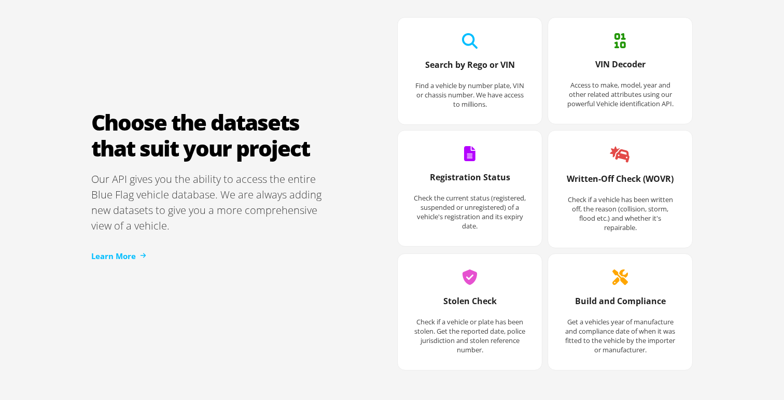 The height and width of the screenshot is (400, 784). What do you see at coordinates (470, 212) in the screenshot?
I see `p: Check the current status (registered, suspended or unregistered) of a vehicle's registration and ...` at bounding box center [470, 212].